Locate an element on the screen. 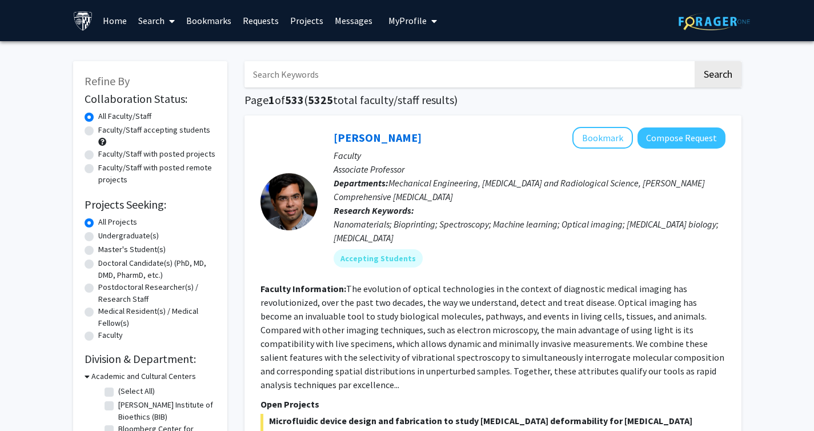  p: Associate Professor is located at coordinates (530, 169).